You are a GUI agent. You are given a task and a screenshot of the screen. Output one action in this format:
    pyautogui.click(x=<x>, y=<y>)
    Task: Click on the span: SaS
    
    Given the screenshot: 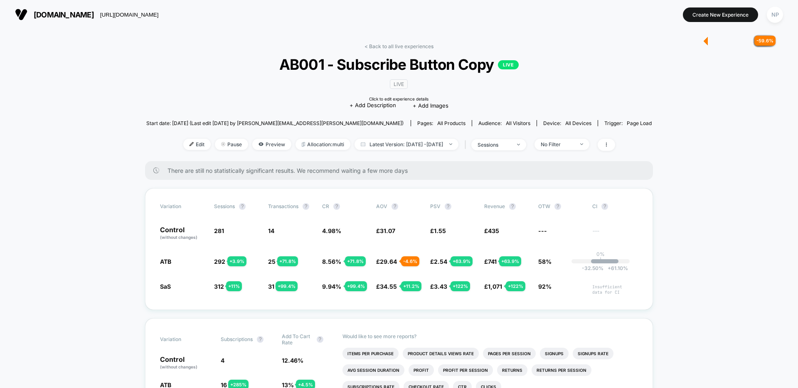 What is the action you would take?
    pyautogui.click(x=165, y=286)
    